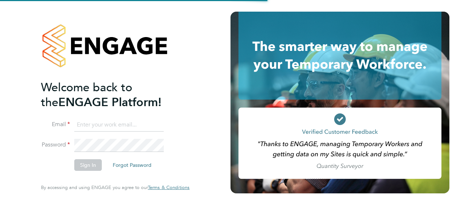 The image size is (461, 205). What do you see at coordinates (112, 95) in the screenshot?
I see `h2: ENGAGE Platform!` at bounding box center [112, 95].